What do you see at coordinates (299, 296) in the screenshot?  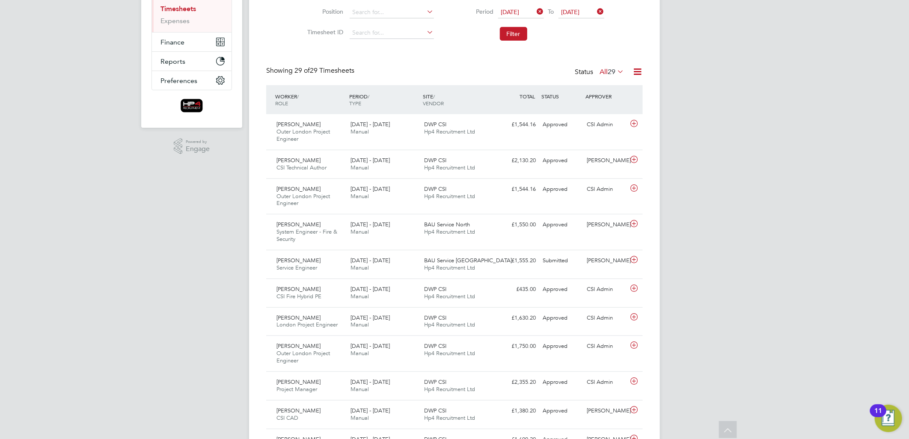 I see `span: CSI Fire Hybrid PE` at bounding box center [299, 296].